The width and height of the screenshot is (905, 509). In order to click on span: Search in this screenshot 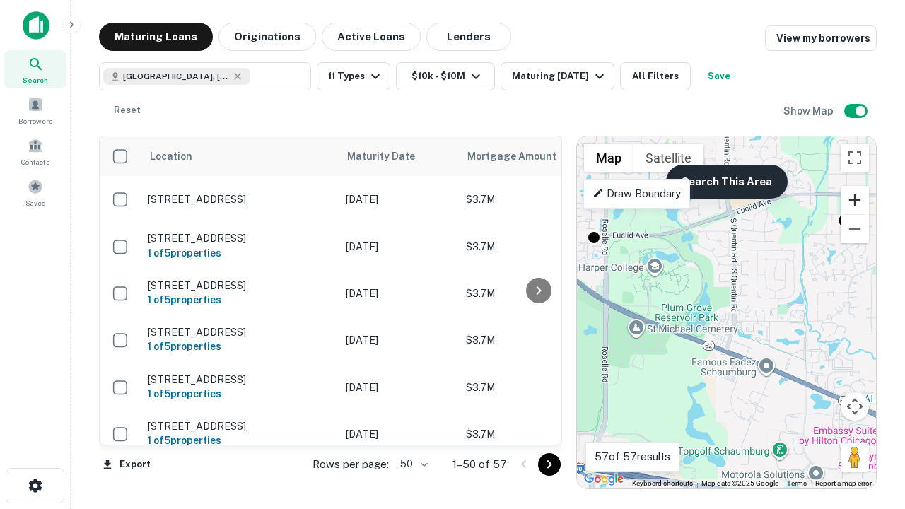, I will do `click(35, 80)`.